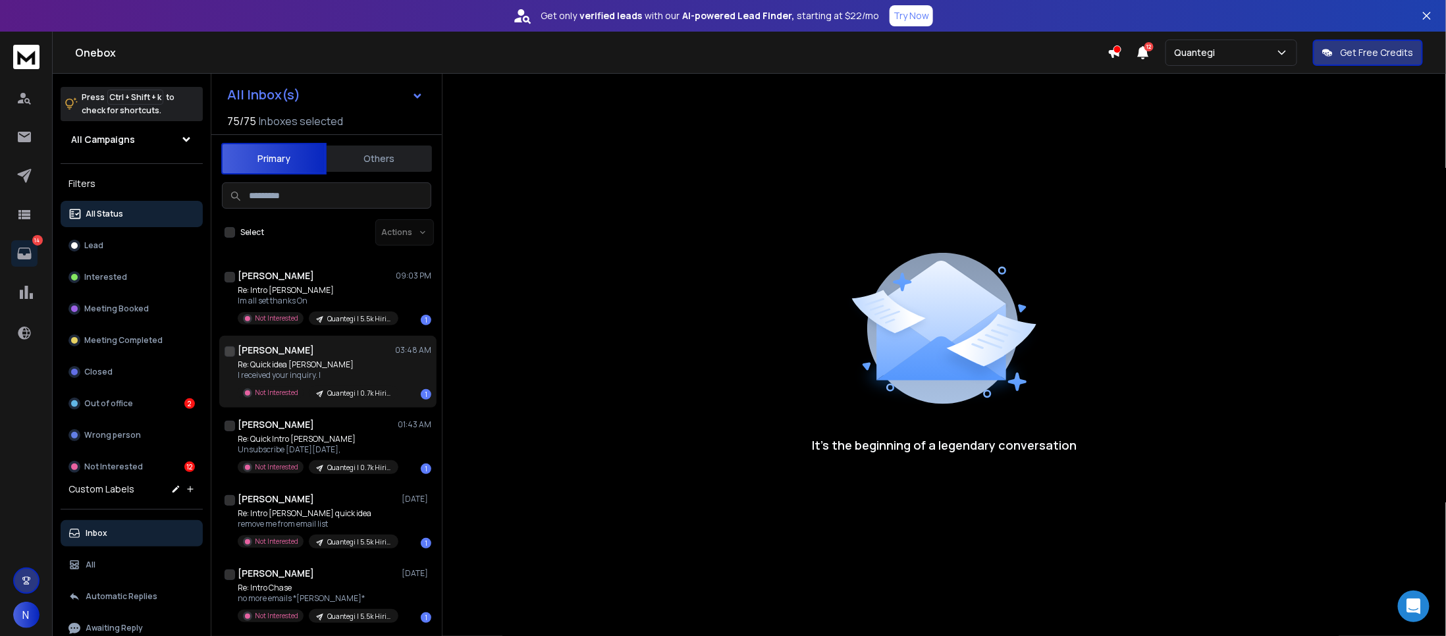  Describe the element at coordinates (190, 467) in the screenshot. I see `div: 12` at that location.